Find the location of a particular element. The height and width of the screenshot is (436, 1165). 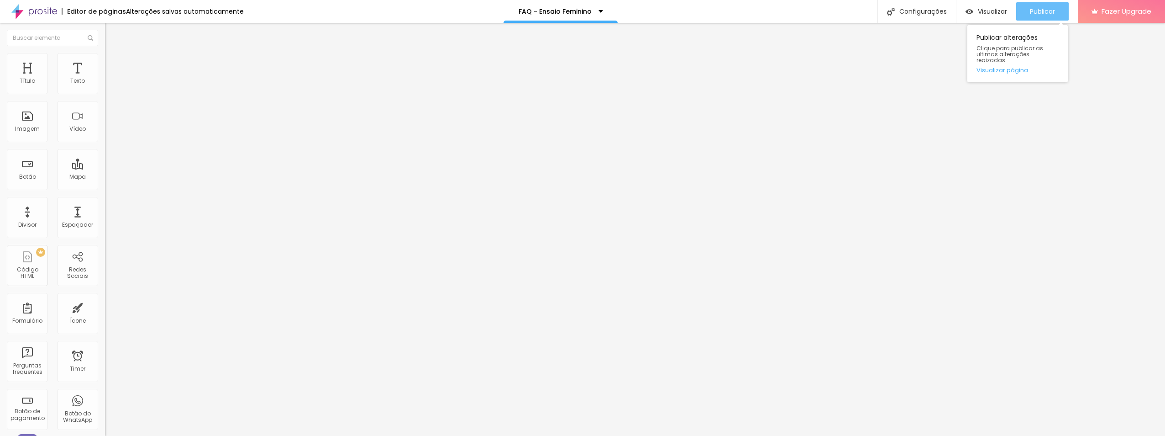

a: Visualizar página is located at coordinates (1018, 70).